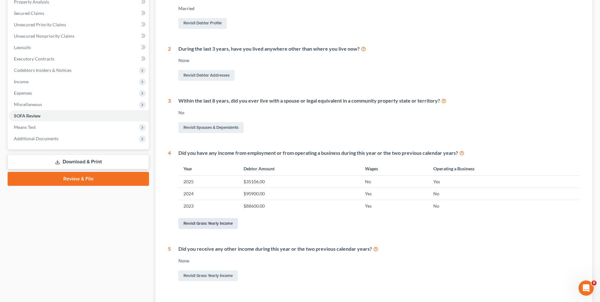  I want to click on td: 2025, so click(208, 182).